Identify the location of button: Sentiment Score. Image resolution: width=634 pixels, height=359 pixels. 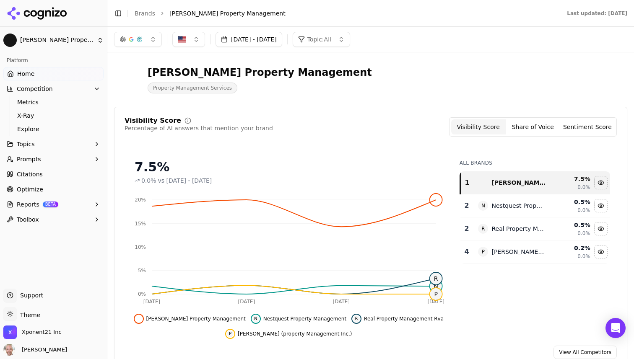
(587, 127).